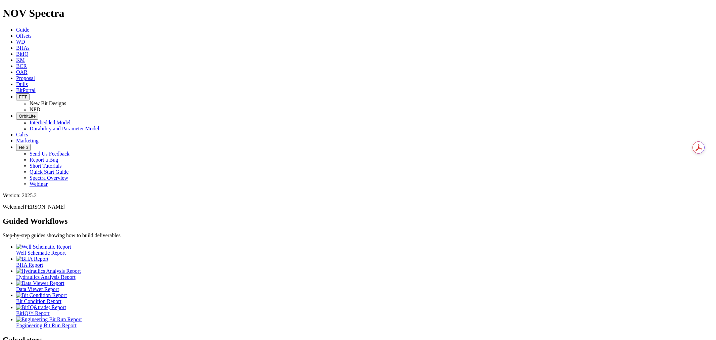  Describe the element at coordinates (22, 30) in the screenshot. I see `span: Guide` at that location.